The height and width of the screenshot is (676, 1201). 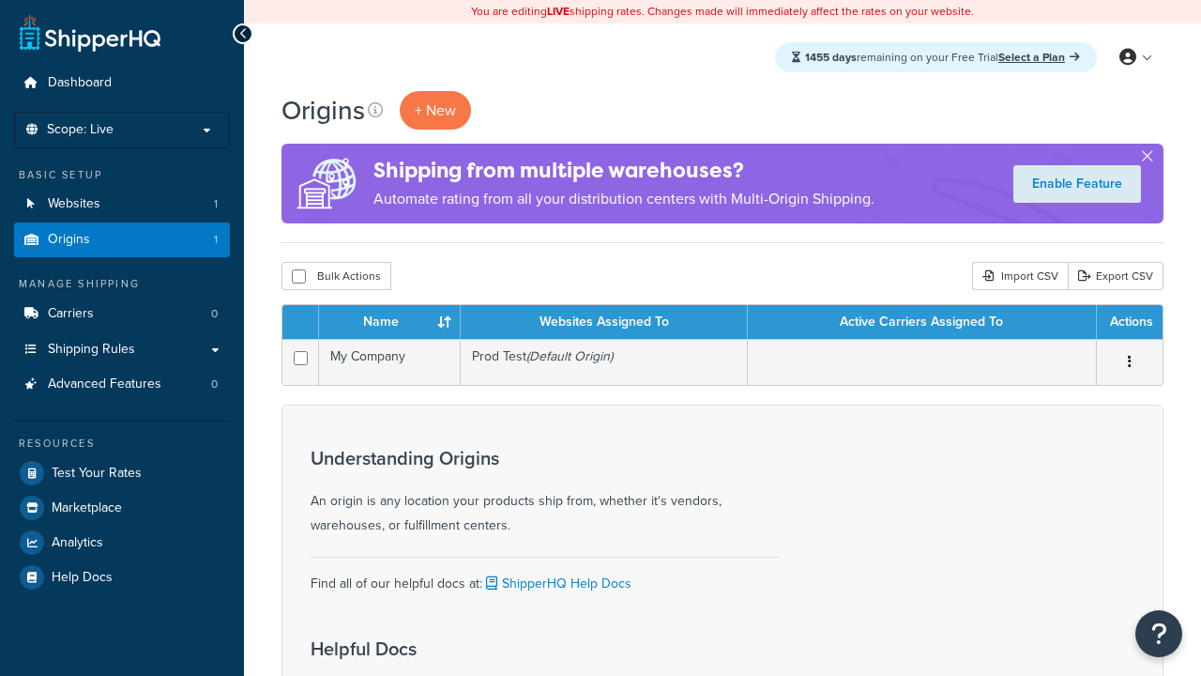 I want to click on div: Find all of our helpful docs at:, so click(x=545, y=576).